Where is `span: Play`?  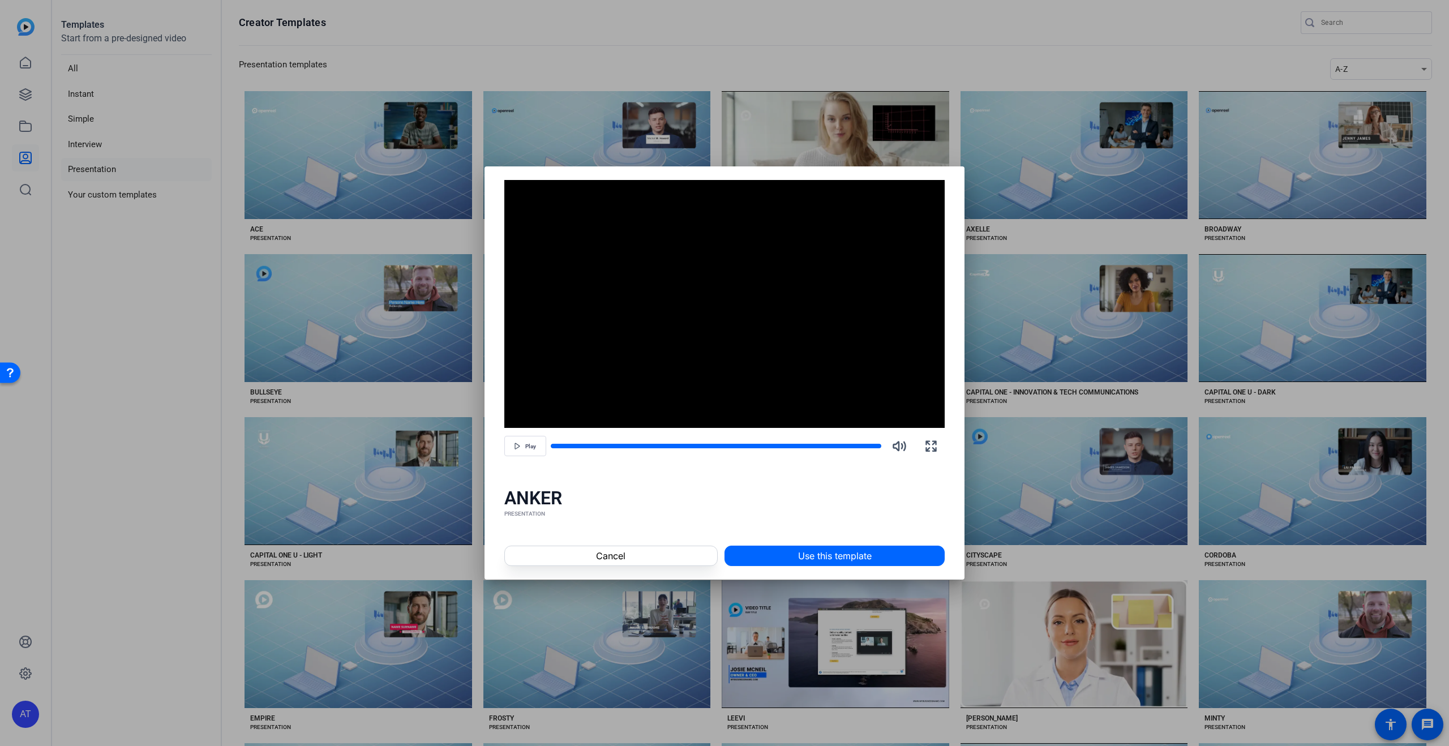
span: Play is located at coordinates (530, 447).